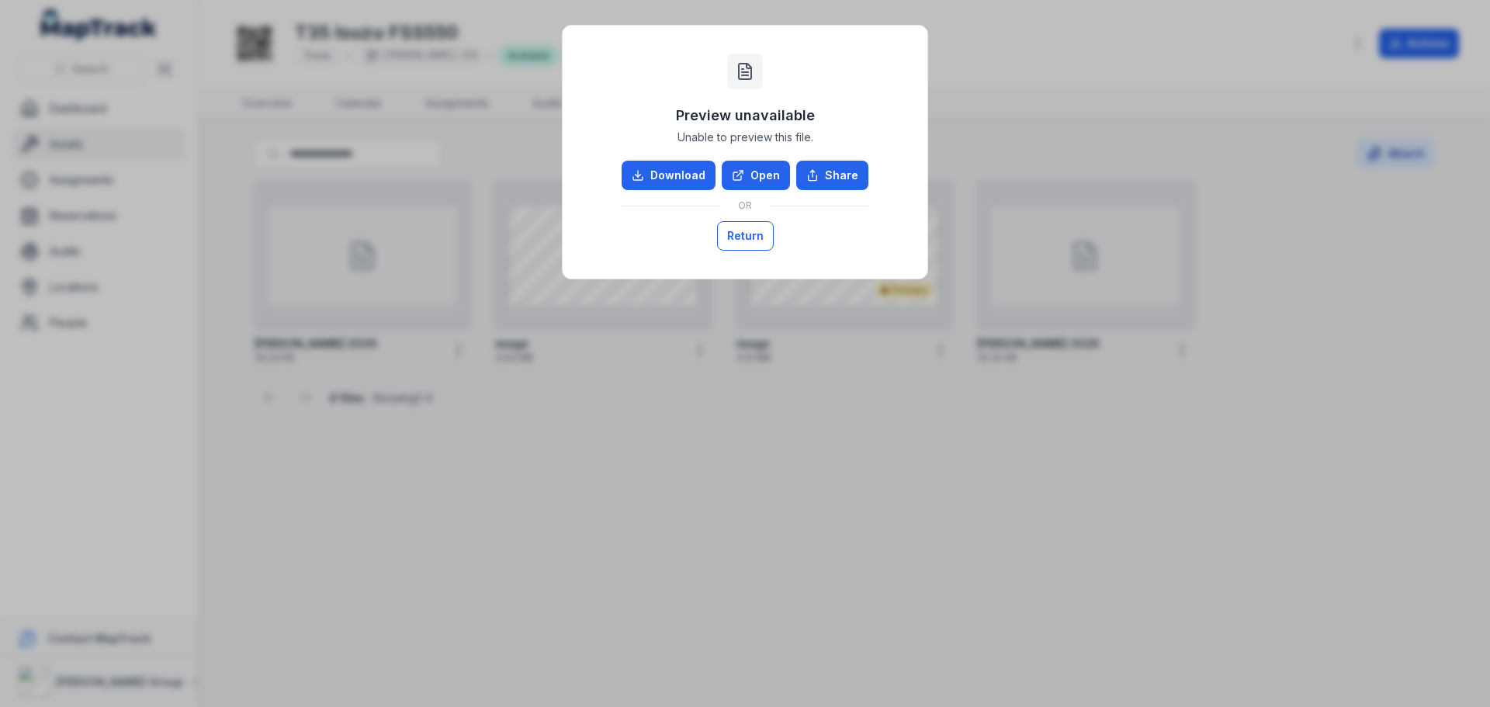  I want to click on button: Return, so click(745, 236).